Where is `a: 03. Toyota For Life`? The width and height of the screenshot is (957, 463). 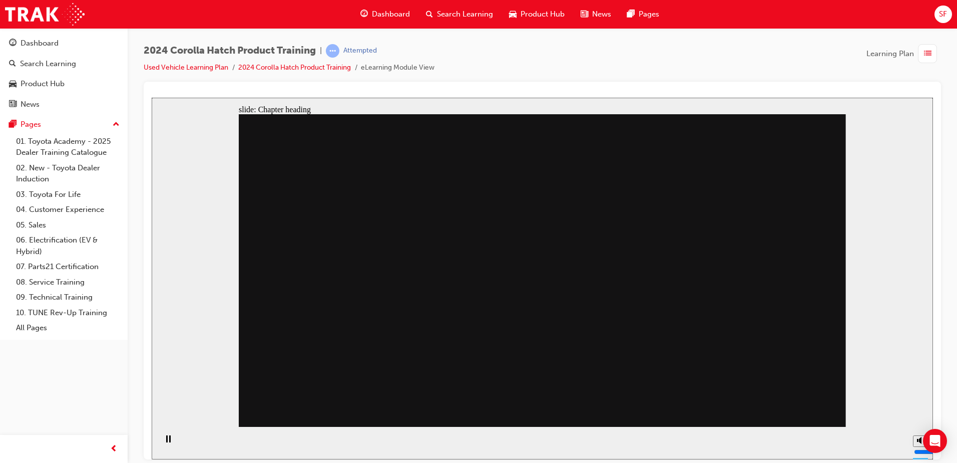
a: 03. Toyota For Life is located at coordinates (68, 194).